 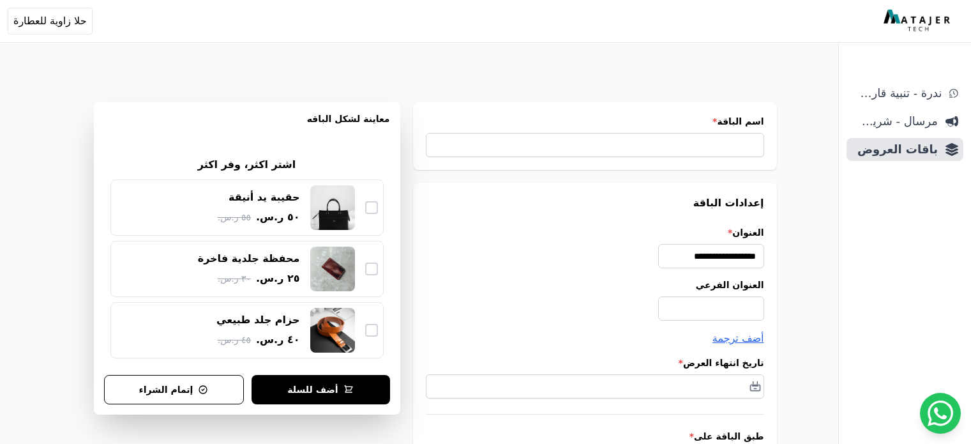 I want to click on span: ٢٥ ر.س., so click(x=278, y=278).